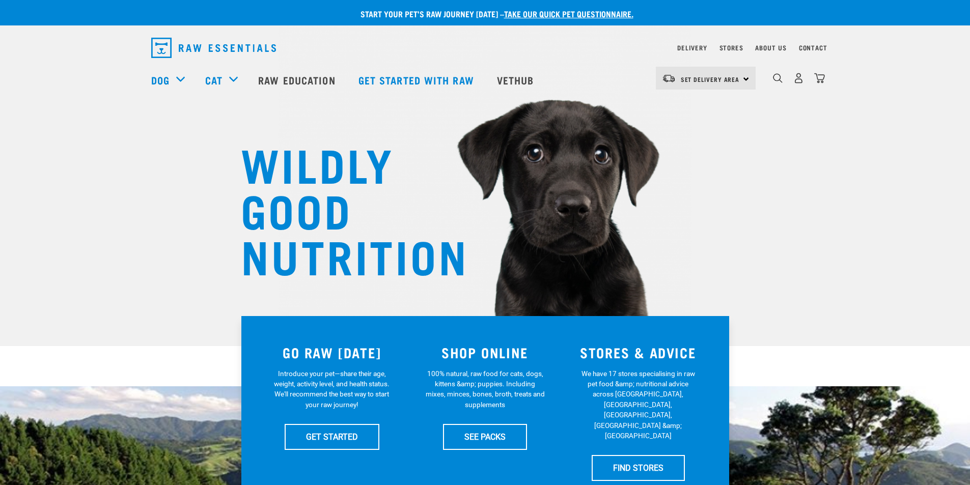 This screenshot has height=485, width=970. I want to click on a: Stores, so click(731, 47).